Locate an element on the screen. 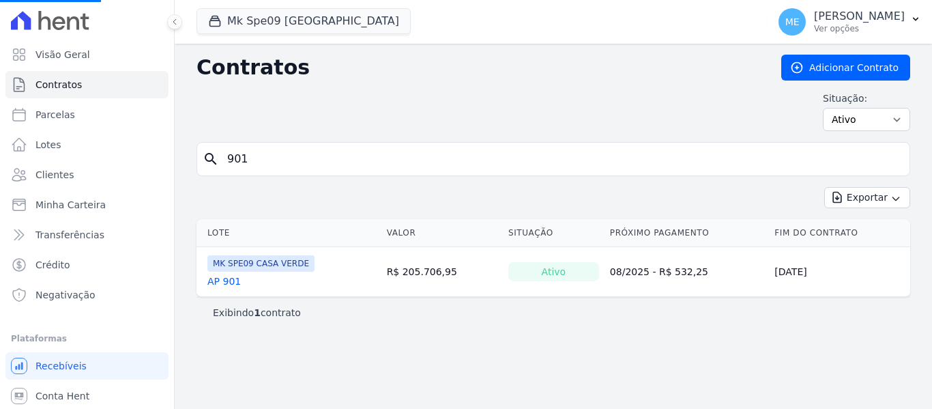 Image resolution: width=932 pixels, height=409 pixels. a: Minha Carteira is located at coordinates (87, 205).